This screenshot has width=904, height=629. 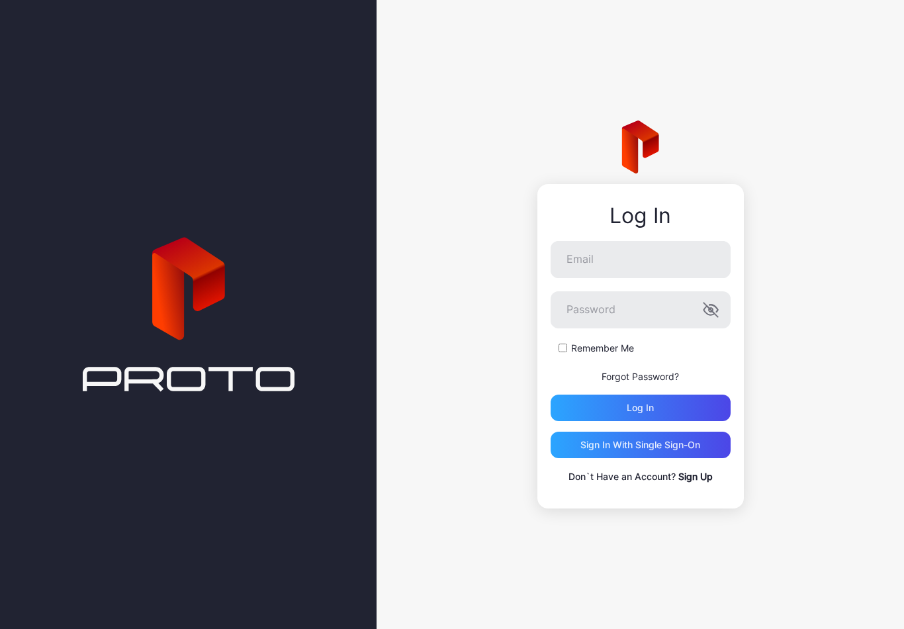 I want to click on input: Email, so click(x=641, y=259).